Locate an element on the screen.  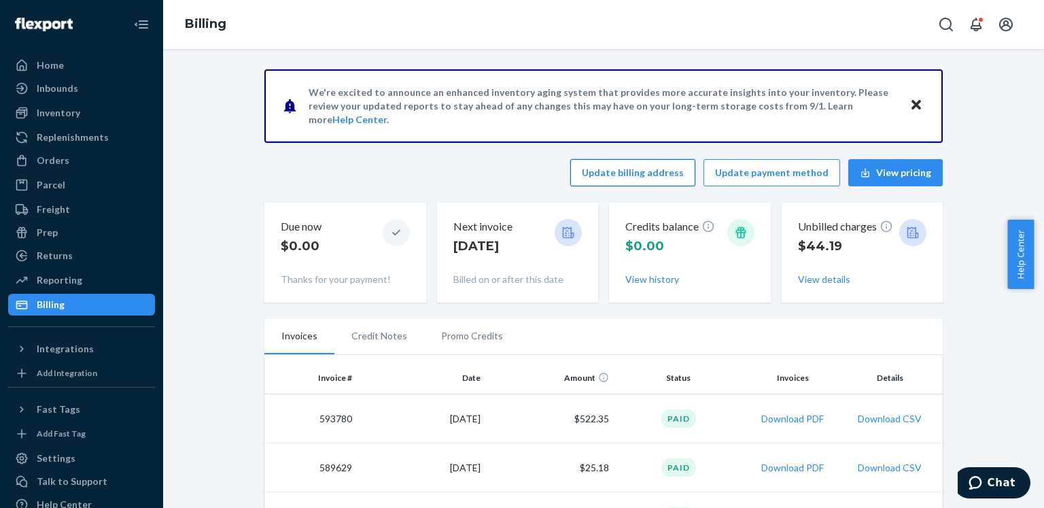
ol: breadcrumbs is located at coordinates (205, 24).